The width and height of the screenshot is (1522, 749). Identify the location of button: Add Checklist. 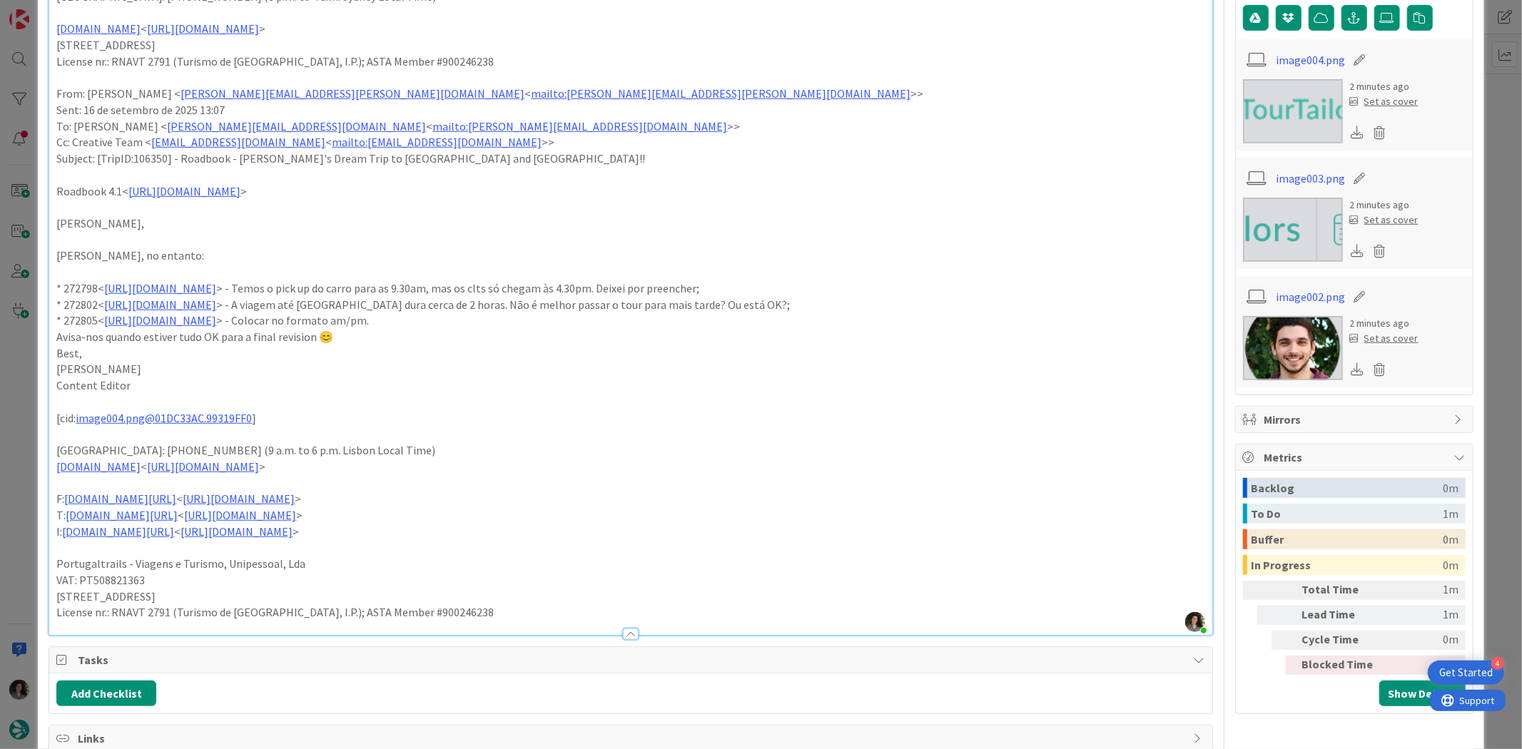
(106, 694).